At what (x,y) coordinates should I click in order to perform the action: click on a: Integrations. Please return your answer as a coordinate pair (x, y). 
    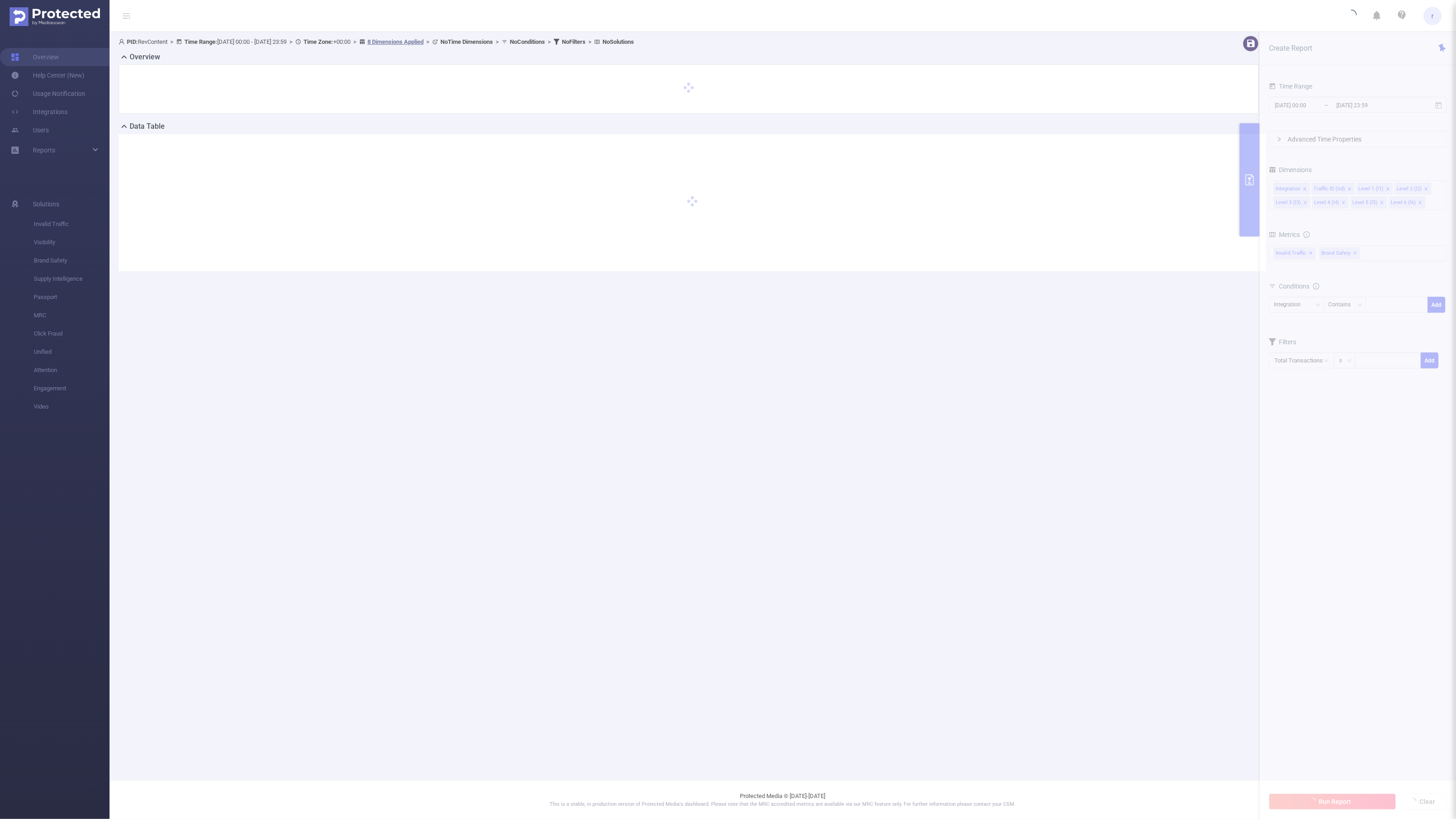
    Looking at the image, I should click on (40, 112).